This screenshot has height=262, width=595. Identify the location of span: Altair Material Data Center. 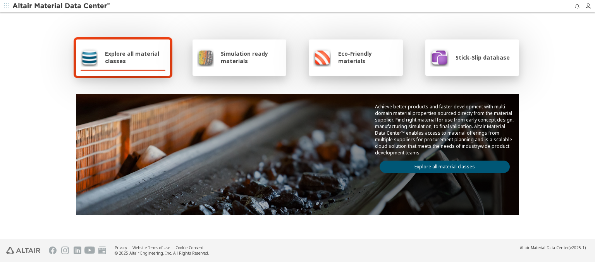
(544, 248).